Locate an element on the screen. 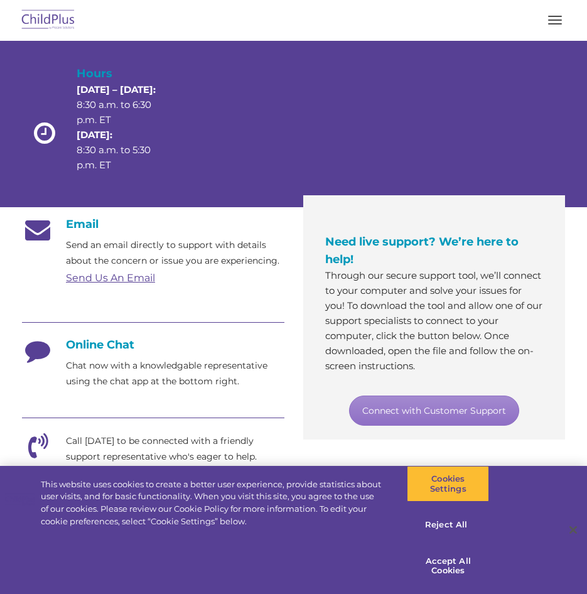  button: Reject All is located at coordinates (446, 525).